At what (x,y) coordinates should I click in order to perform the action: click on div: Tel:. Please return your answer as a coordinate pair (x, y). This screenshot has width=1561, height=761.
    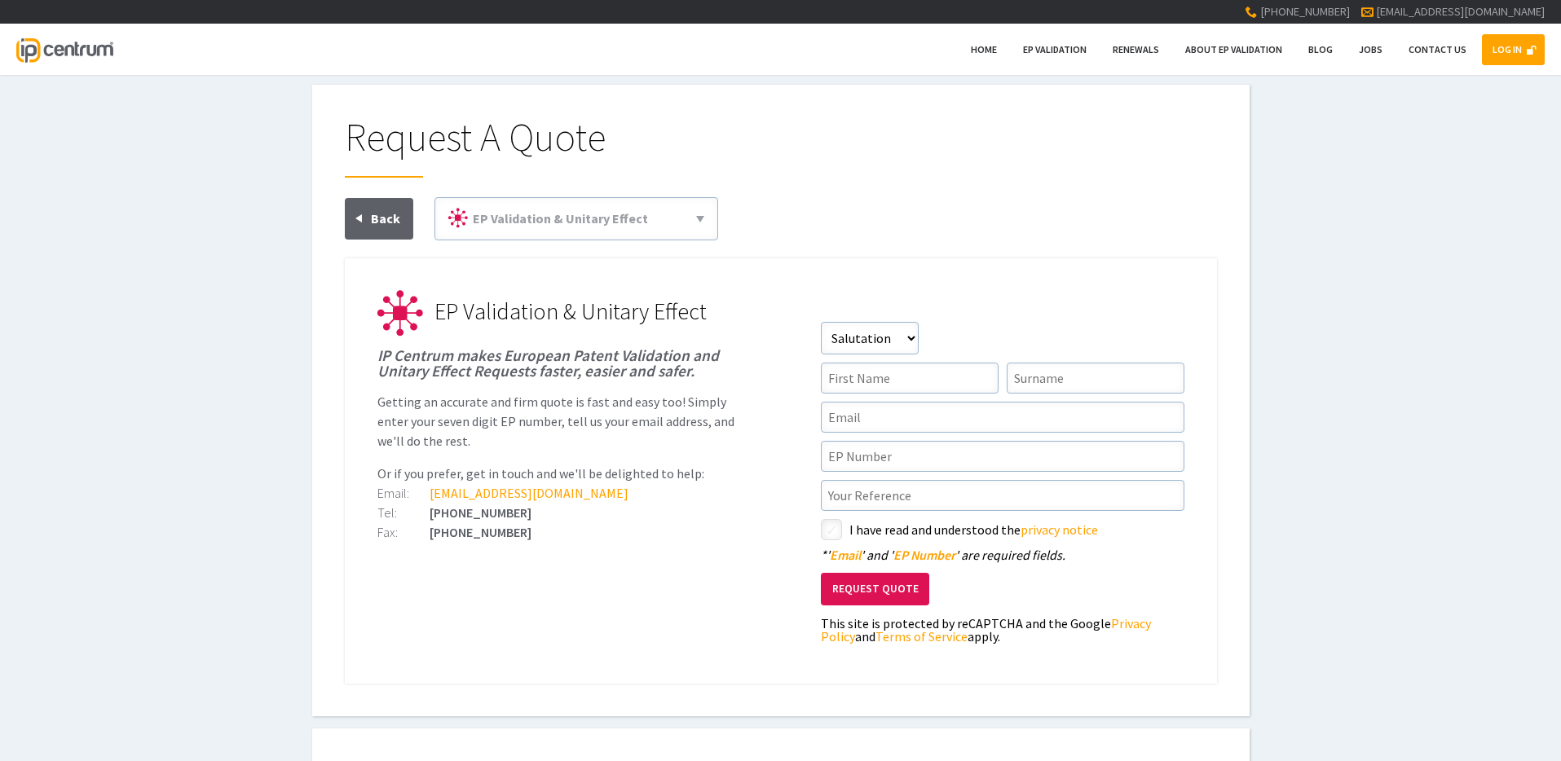
    Looking at the image, I should click on (404, 513).